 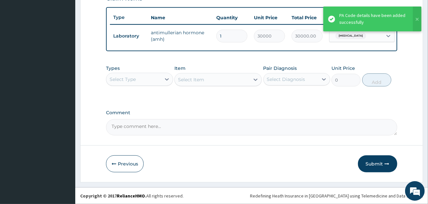 I want to click on div: Select Type, so click(x=123, y=79).